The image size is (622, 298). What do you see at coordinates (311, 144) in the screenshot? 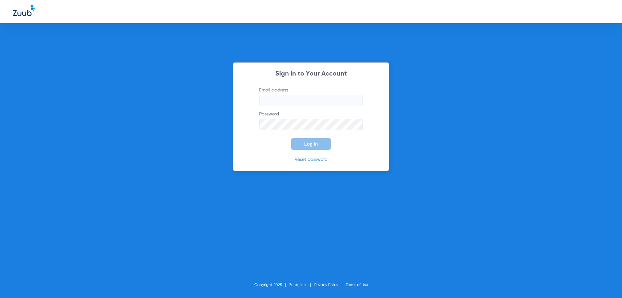
I see `span: Log In` at bounding box center [311, 144].